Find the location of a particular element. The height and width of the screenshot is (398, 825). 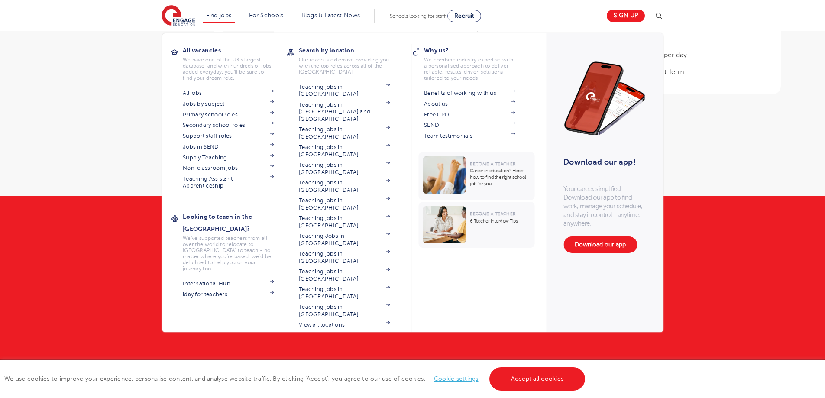

a: Recruit is located at coordinates (464, 16).